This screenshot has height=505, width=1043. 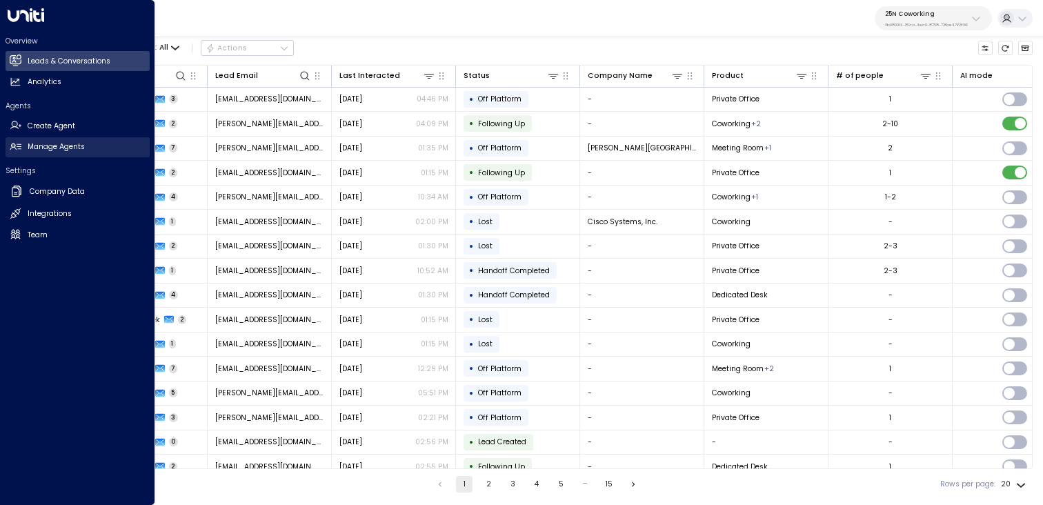 What do you see at coordinates (270, 123) in the screenshot?
I see `span: jurijs@effodio.com` at bounding box center [270, 123].